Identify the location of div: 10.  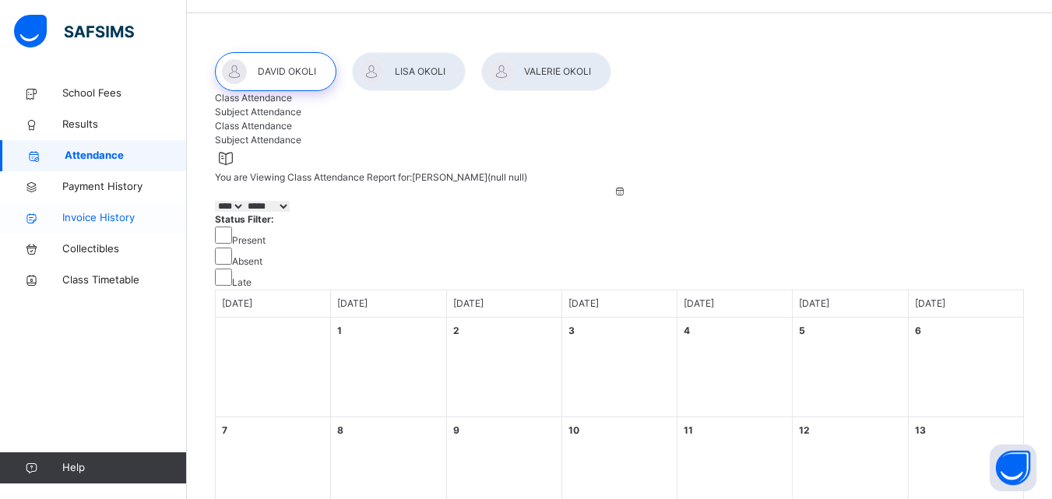
(574, 430).